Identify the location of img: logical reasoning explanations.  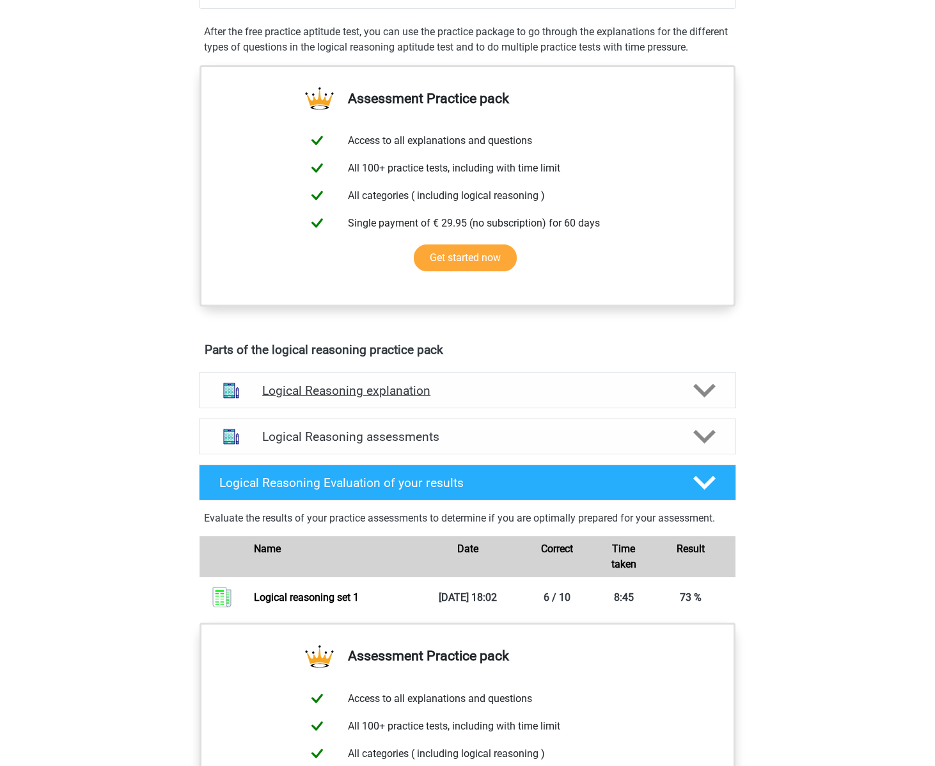
(231, 390).